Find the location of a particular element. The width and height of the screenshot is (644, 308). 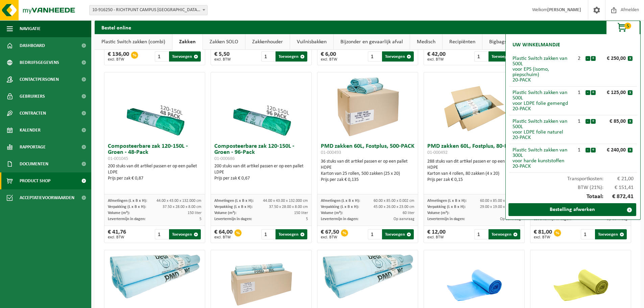

div: Transportkosten: is located at coordinates (573, 177).